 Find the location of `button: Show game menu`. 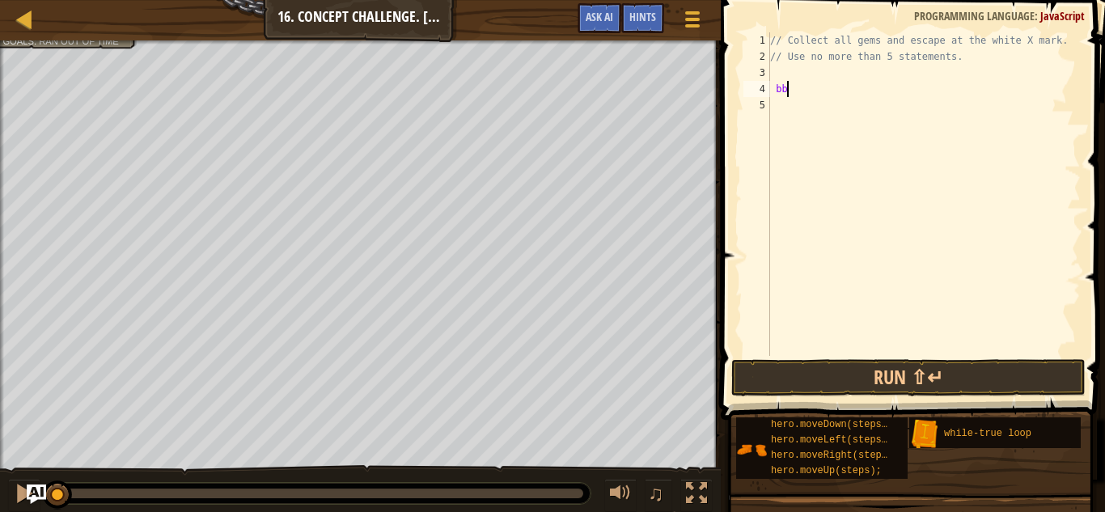

button: Show game menu is located at coordinates (693, 22).